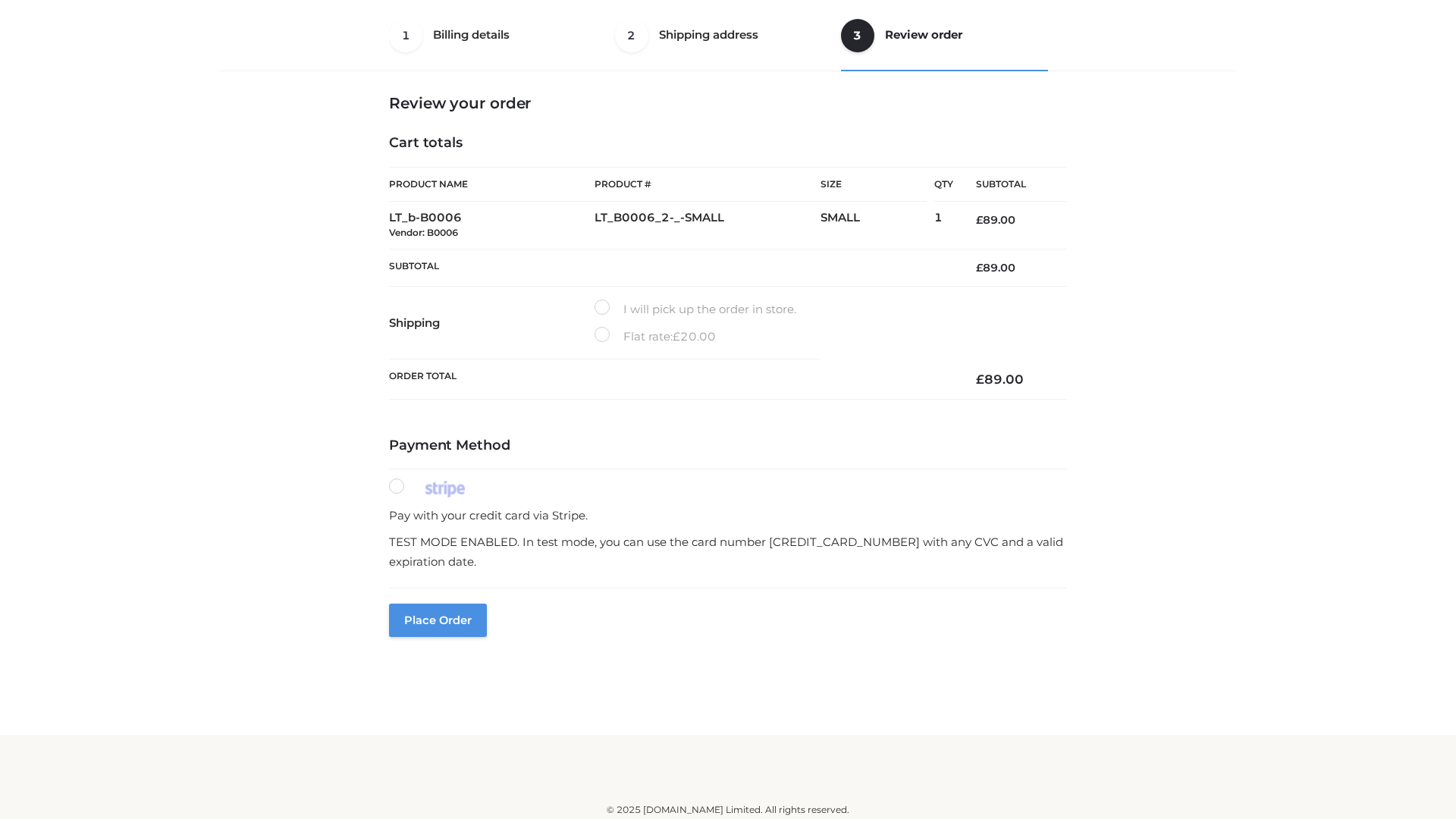 The height and width of the screenshot is (819, 1456). Describe the element at coordinates (708, 184) in the screenshot. I see `th: Product #` at that location.